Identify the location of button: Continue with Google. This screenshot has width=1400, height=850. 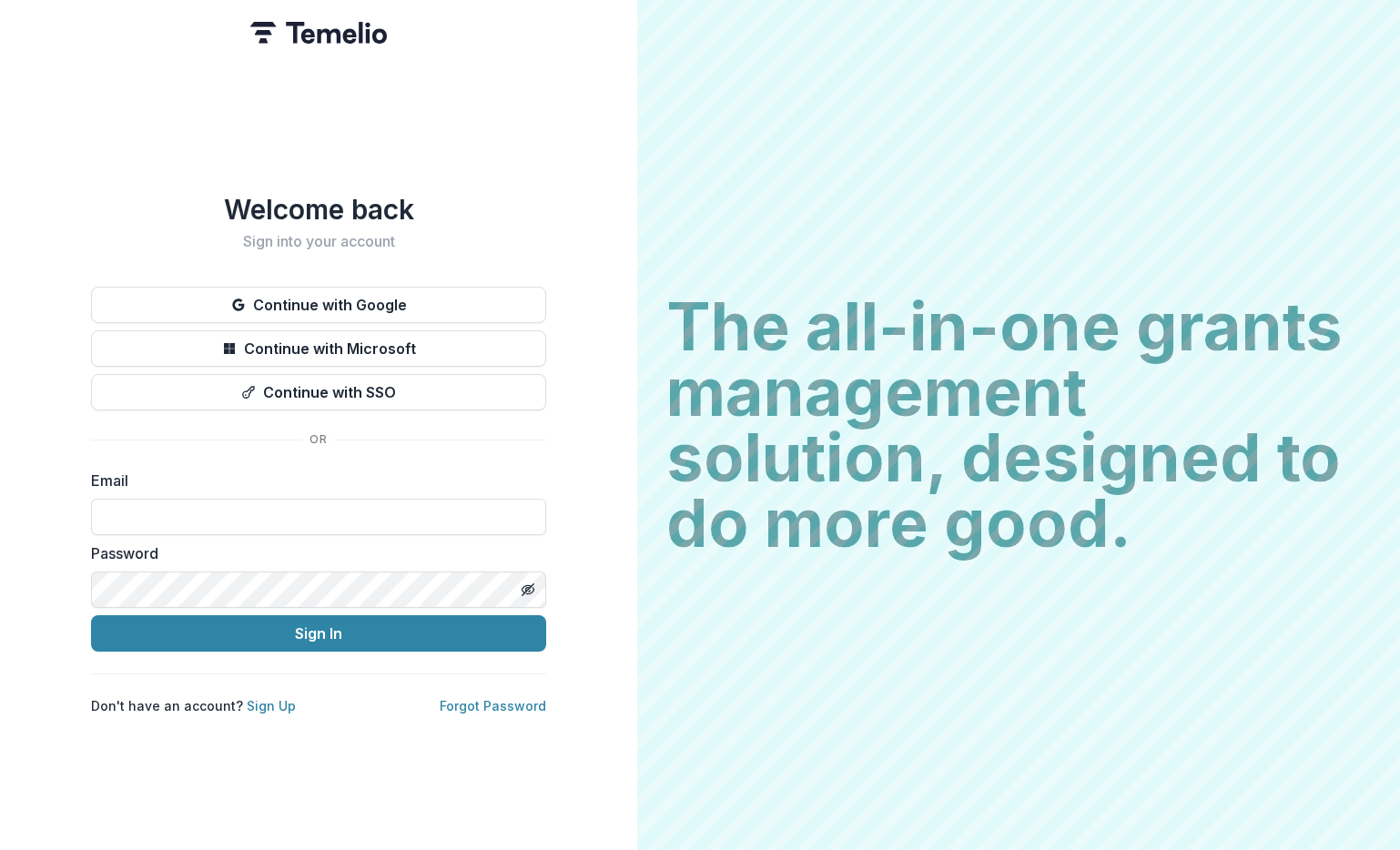
(319, 305).